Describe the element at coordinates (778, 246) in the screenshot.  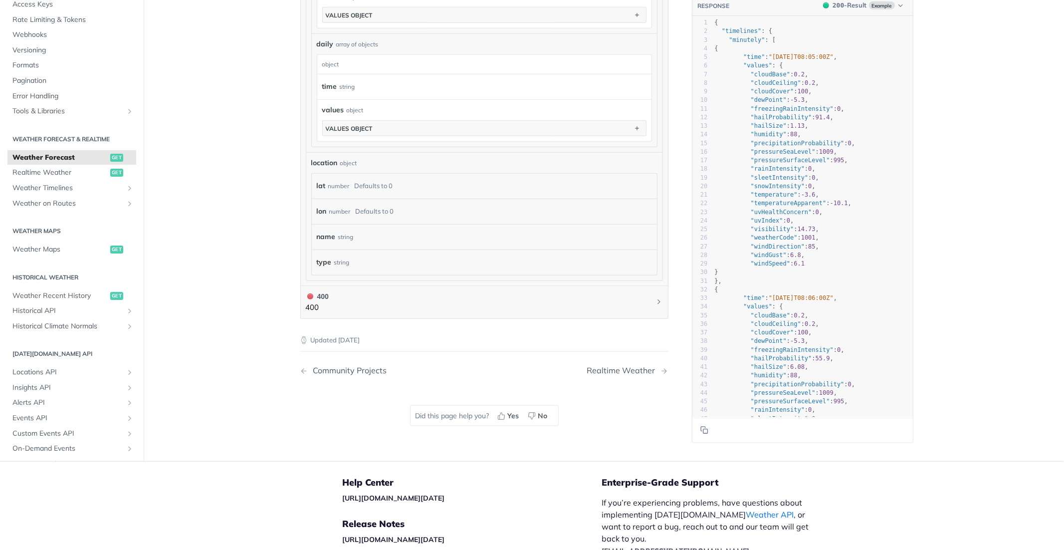
I see `span: "windDirection"` at that location.